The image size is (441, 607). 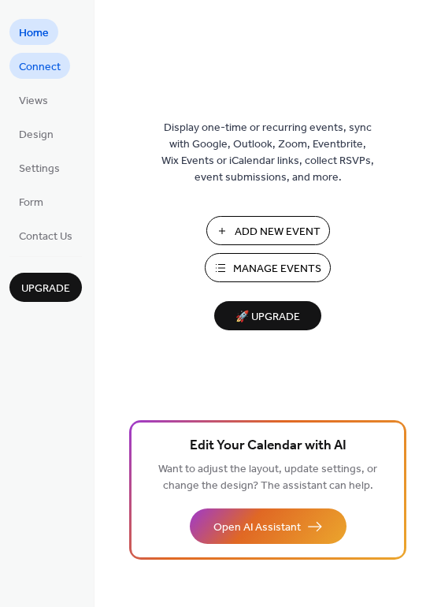 I want to click on span: Add New Event, so click(x=277, y=232).